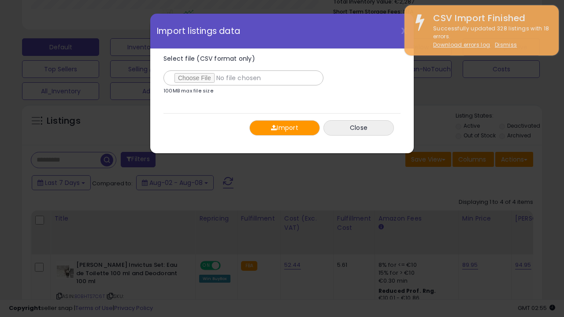  Describe the element at coordinates (489, 37) in the screenshot. I see `div: Successfully updated 328 listings with 18 errors.` at that location.